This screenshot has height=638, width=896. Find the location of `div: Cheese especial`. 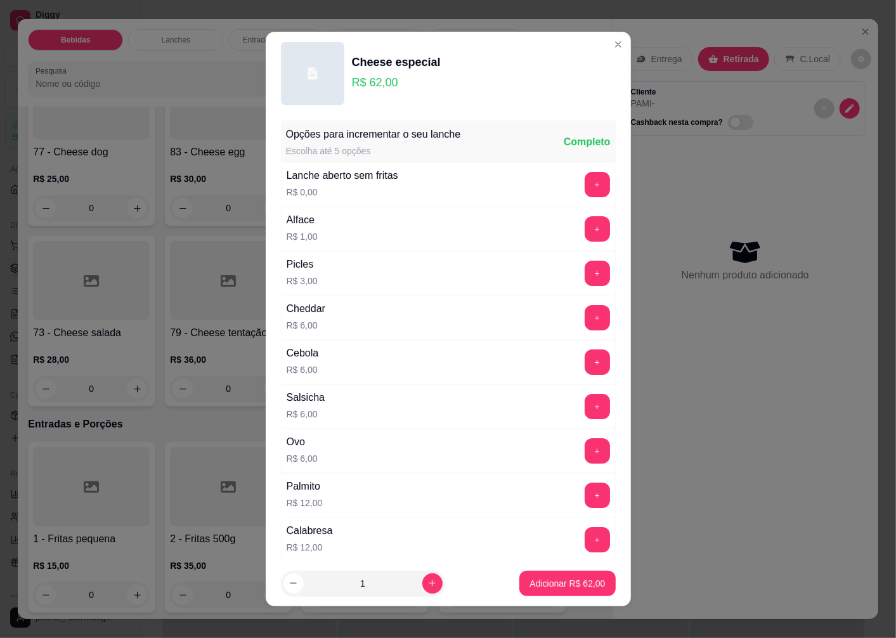

div: Cheese especial is located at coordinates (396, 62).